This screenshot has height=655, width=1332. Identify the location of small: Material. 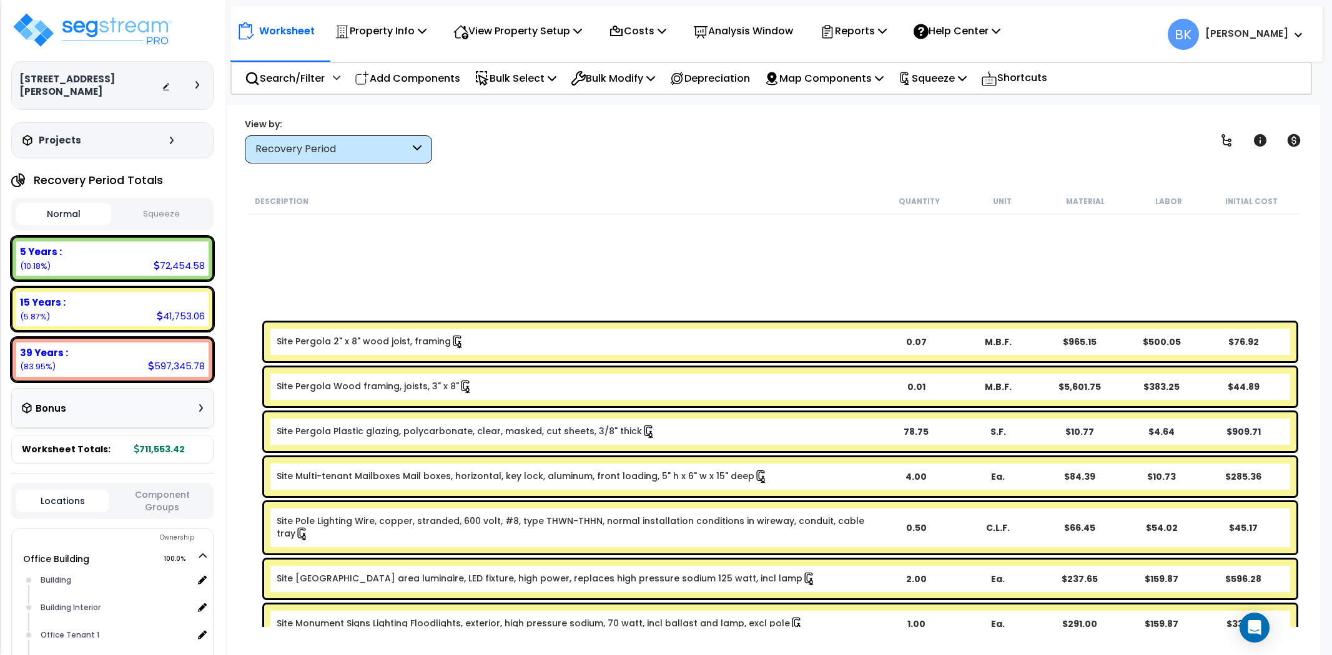
(1085, 202).